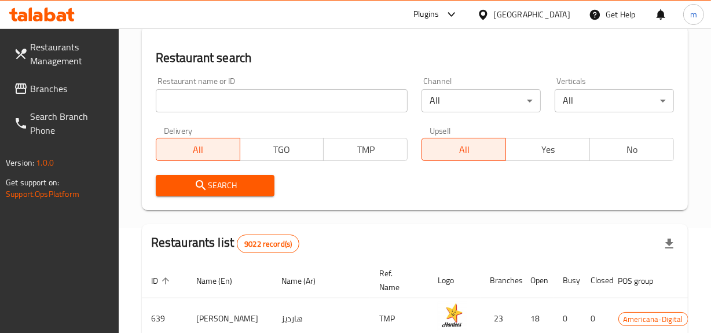 The width and height of the screenshot is (711, 333). I want to click on button: Yes, so click(548, 149).